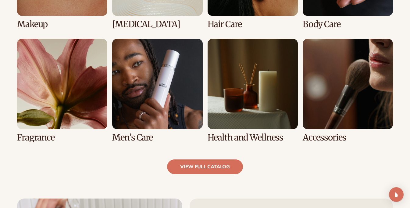  Describe the element at coordinates (396, 194) in the screenshot. I see `div: Open Intercom Messenger` at that location.